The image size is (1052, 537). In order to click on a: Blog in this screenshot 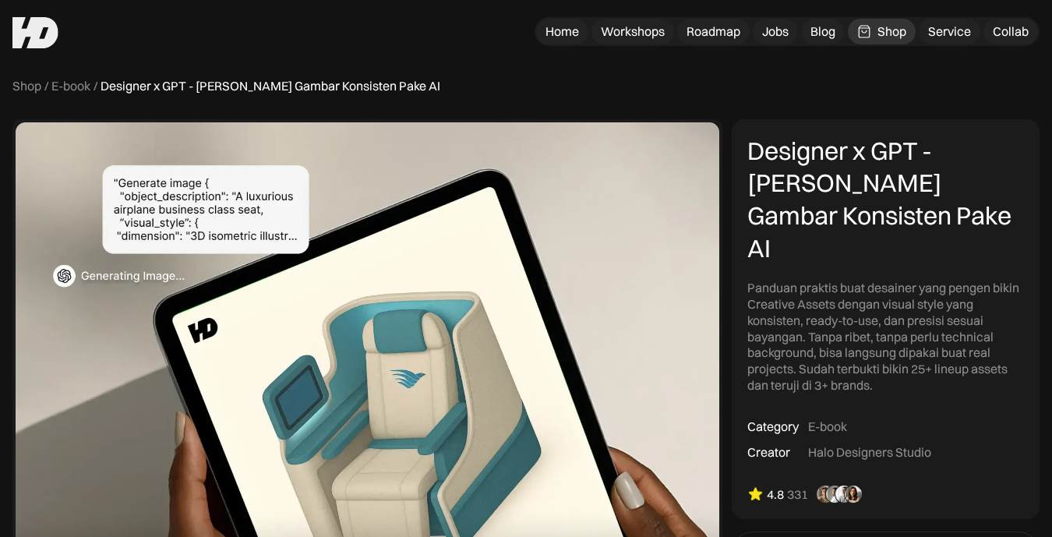, I will do `click(823, 31)`.